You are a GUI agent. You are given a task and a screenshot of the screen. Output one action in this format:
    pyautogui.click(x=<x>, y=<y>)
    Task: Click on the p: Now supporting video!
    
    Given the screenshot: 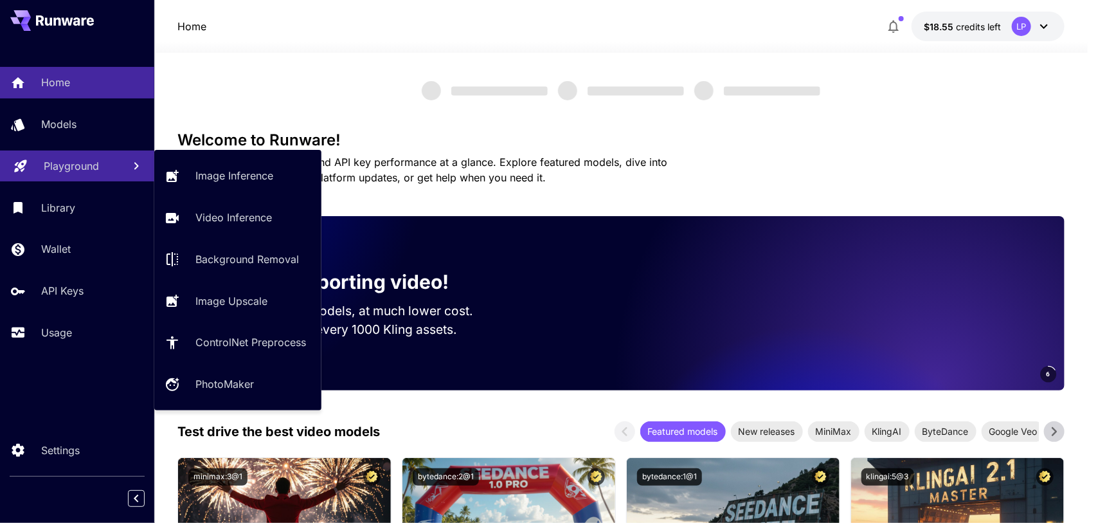 What is the action you would take?
    pyautogui.click(x=341, y=282)
    